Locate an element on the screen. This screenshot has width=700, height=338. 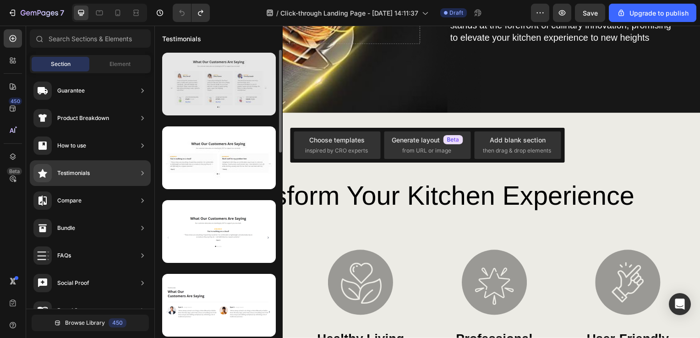
div: Brand Story is located at coordinates (73, 311).